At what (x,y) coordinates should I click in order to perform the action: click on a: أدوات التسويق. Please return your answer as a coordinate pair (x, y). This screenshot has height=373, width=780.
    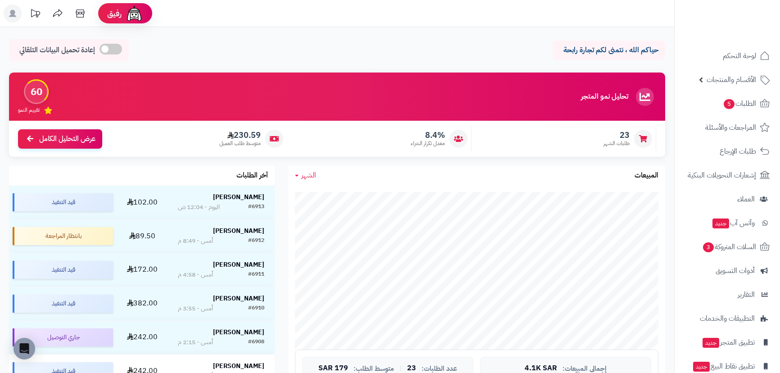
    Looking at the image, I should click on (728, 271).